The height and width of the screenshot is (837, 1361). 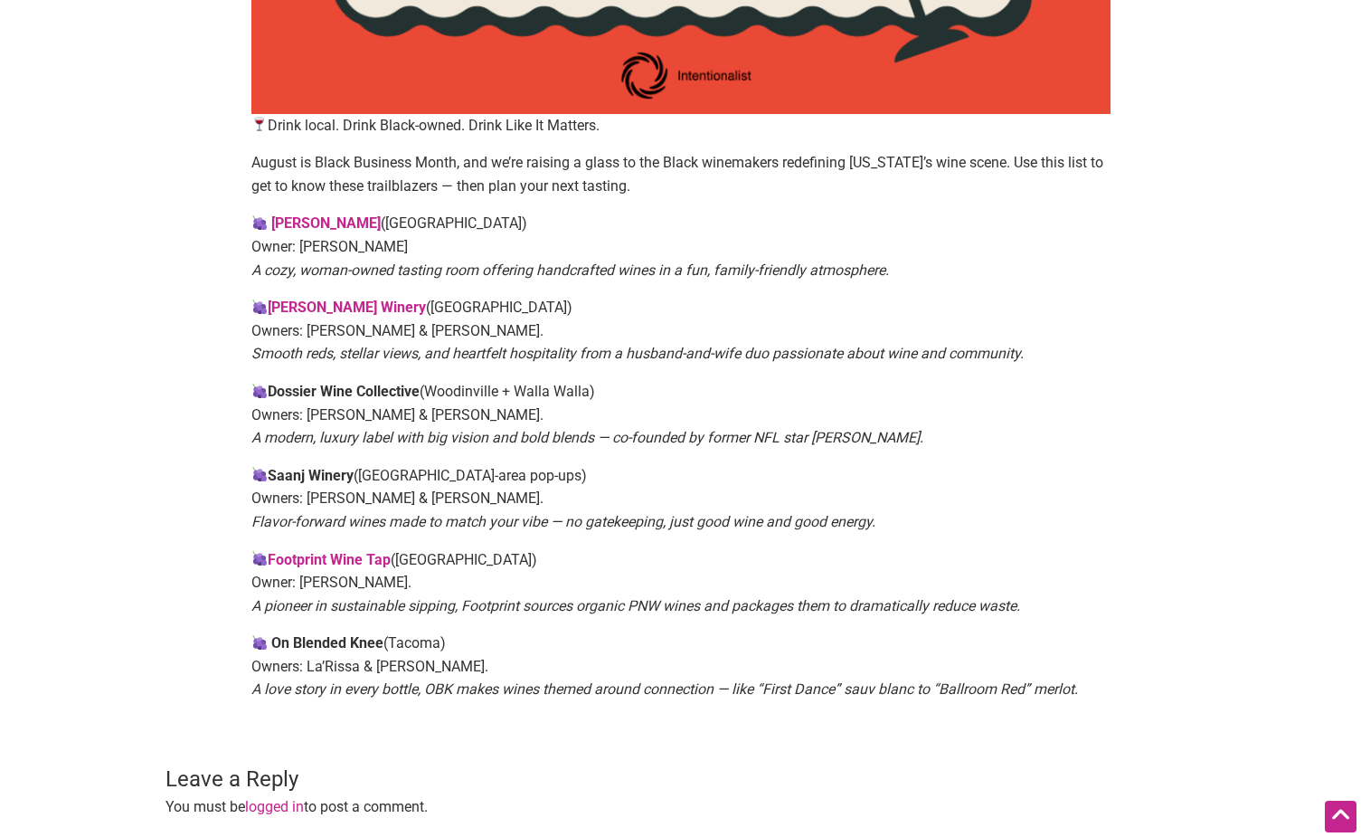 What do you see at coordinates (636, 605) in the screenshot?
I see `em: A pioneer in sustainable sipping, Footprint sources organic PNW wines and packages them to dramat...` at bounding box center [636, 605].